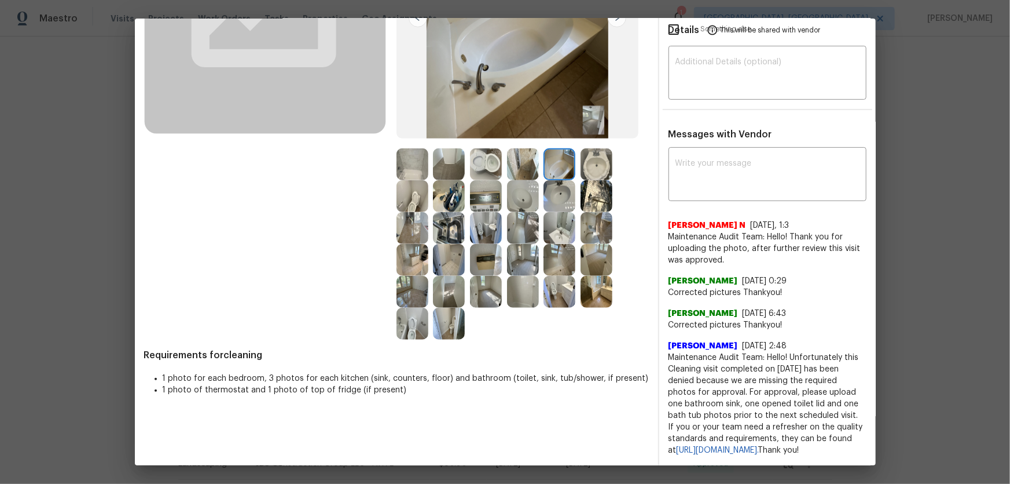 The image size is (1010, 484). I want to click on li: 1 photo of thermostat and 1 photo of top of fridge (if present), so click(406, 390).